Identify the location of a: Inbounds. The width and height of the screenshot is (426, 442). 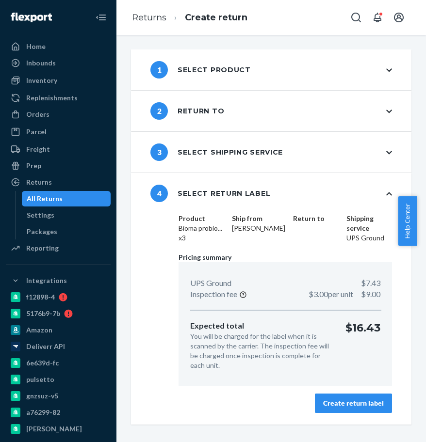
(58, 63).